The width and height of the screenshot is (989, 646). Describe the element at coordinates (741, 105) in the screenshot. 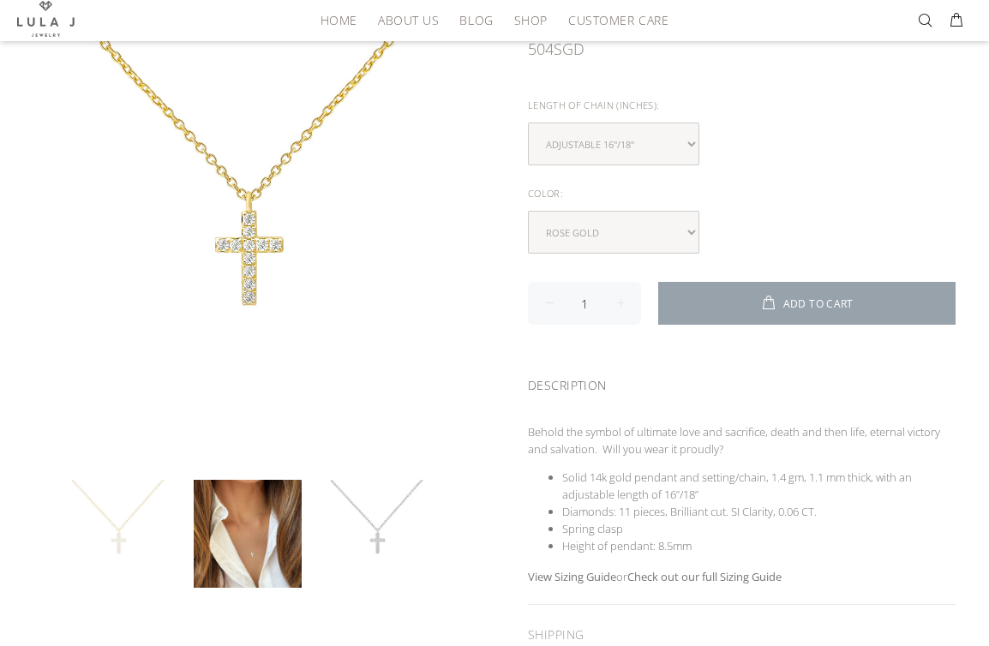

I see `div: Length of Chain (inches):` at that location.